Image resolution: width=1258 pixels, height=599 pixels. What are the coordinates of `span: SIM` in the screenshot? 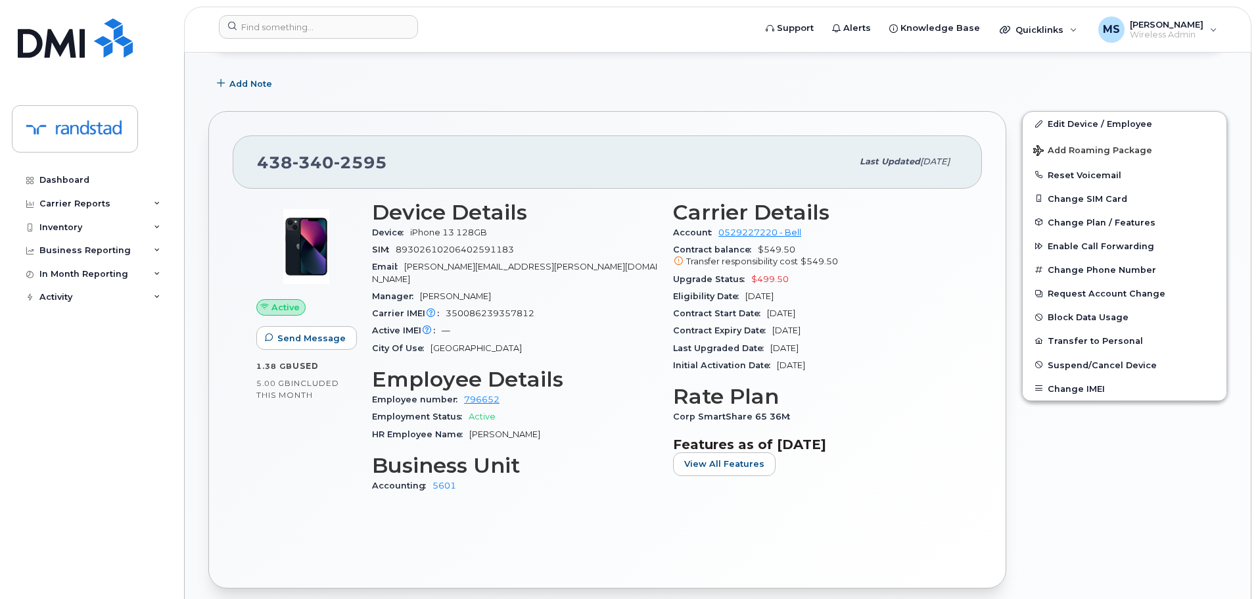 It's located at (384, 249).